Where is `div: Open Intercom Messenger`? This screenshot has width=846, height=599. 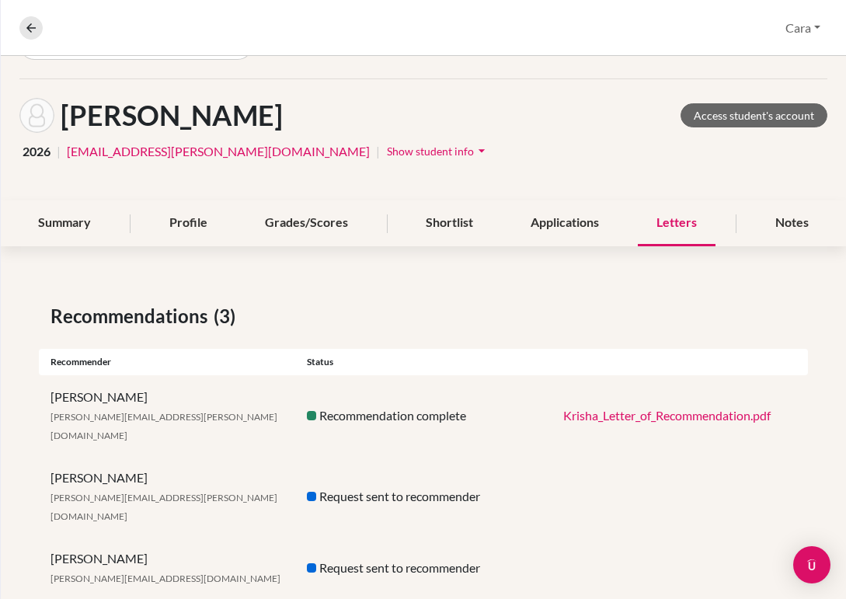 div: Open Intercom Messenger is located at coordinates (811, 565).